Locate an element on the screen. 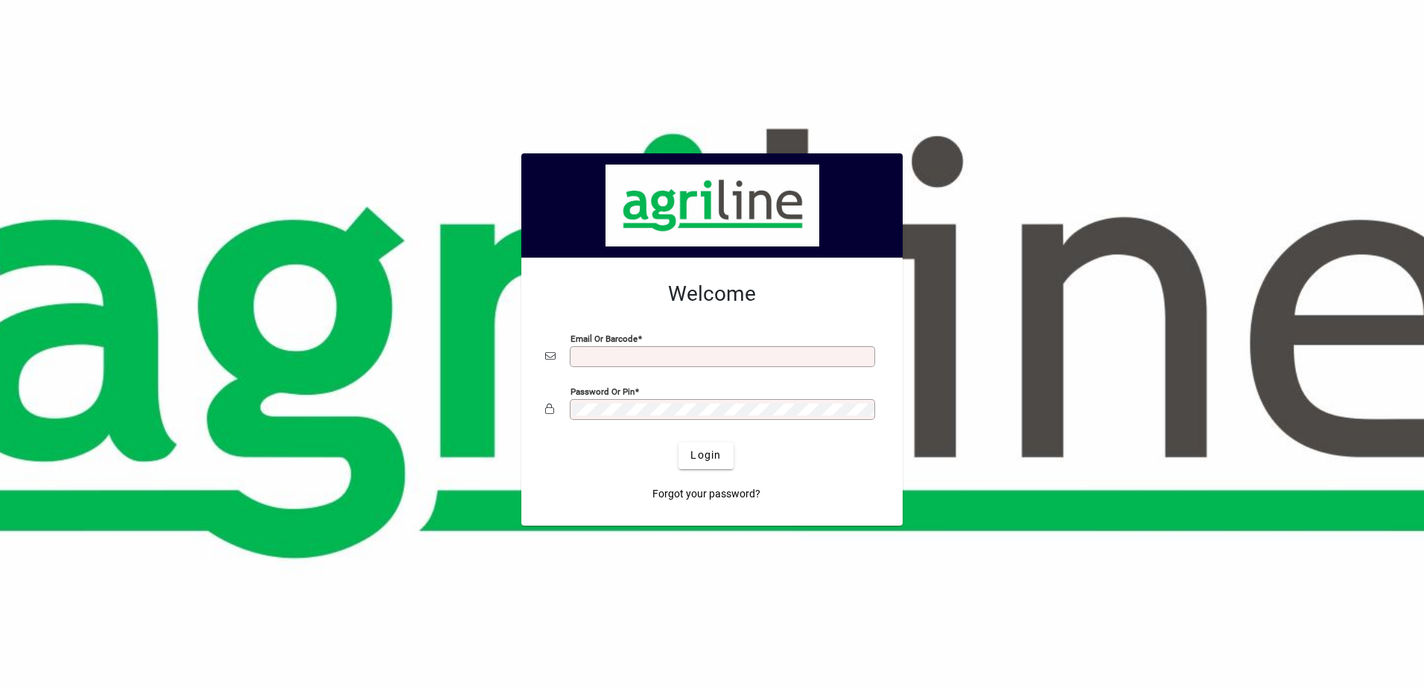  mat-label: Password or Pin is located at coordinates (602, 391).